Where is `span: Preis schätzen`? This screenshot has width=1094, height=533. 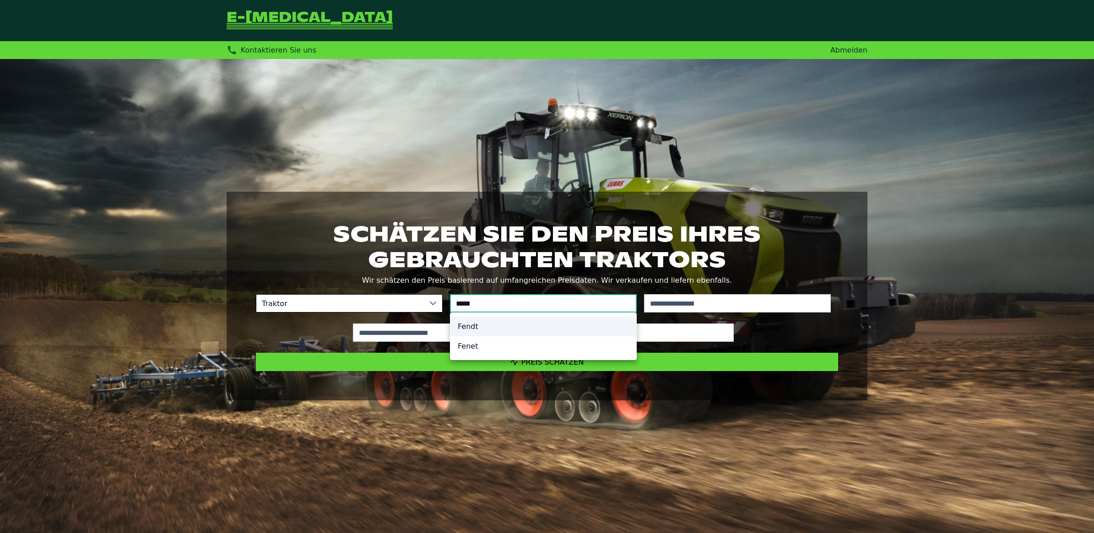
span: Preis schätzen is located at coordinates (553, 362).